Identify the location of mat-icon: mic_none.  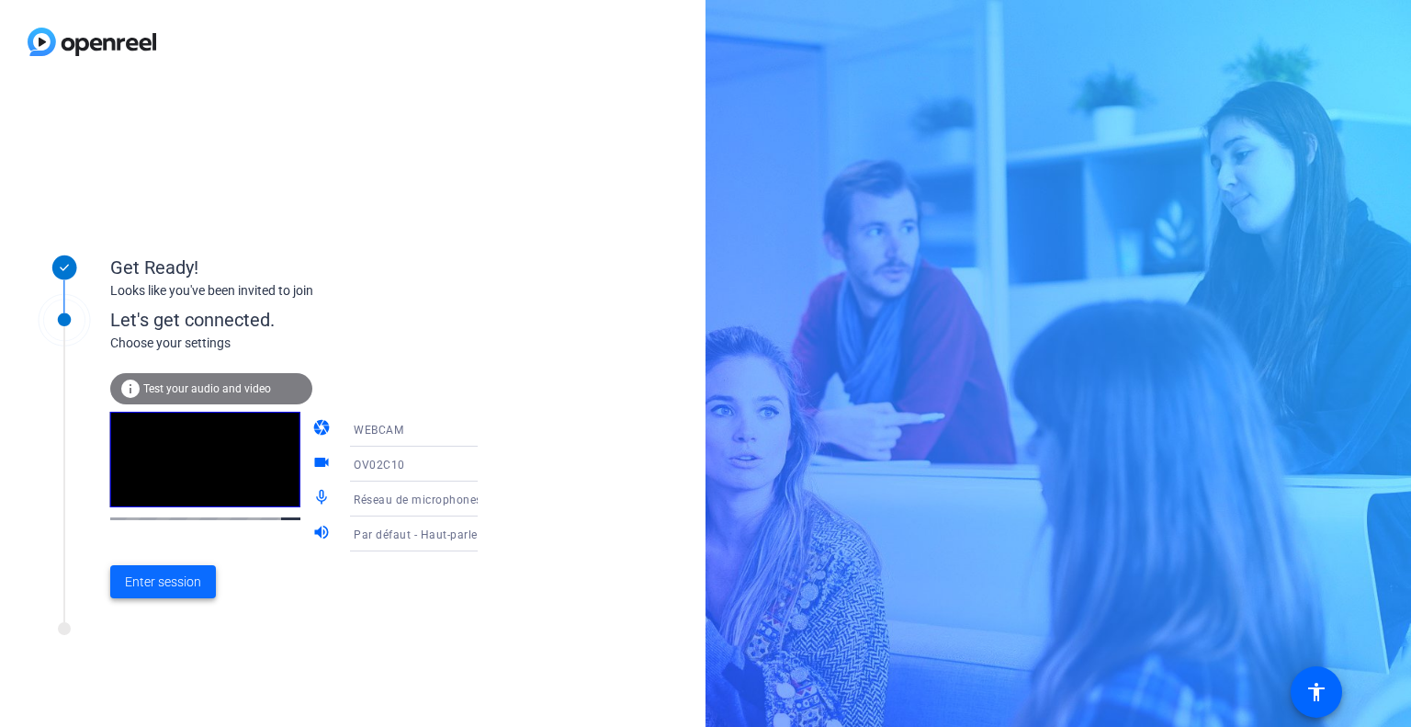
(323, 499).